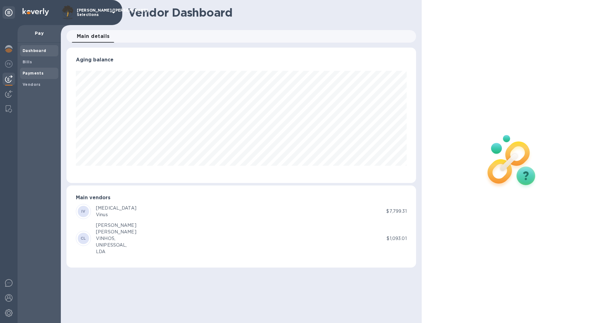  Describe the element at coordinates (9, 64) in the screenshot. I see `img: Foreign exchange` at that location.